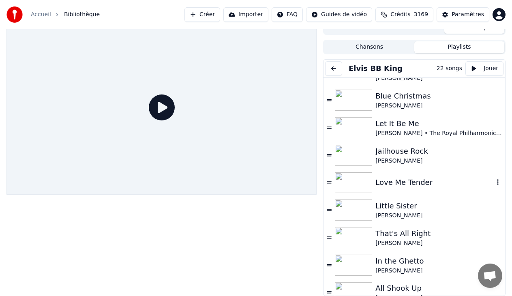  Describe the element at coordinates (438, 261) in the screenshot. I see `div: In the Ghetto` at that location.